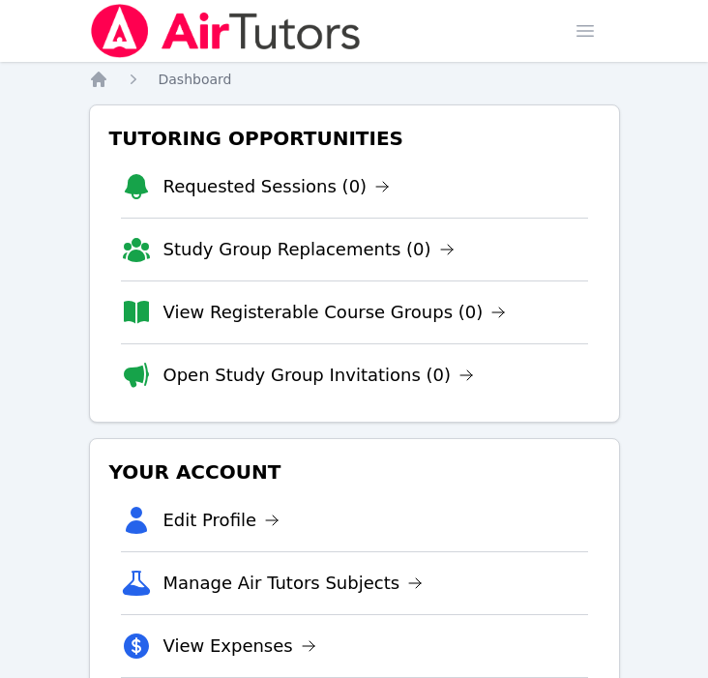  Describe the element at coordinates (195, 79) in the screenshot. I see `a: Dashboard` at that location.